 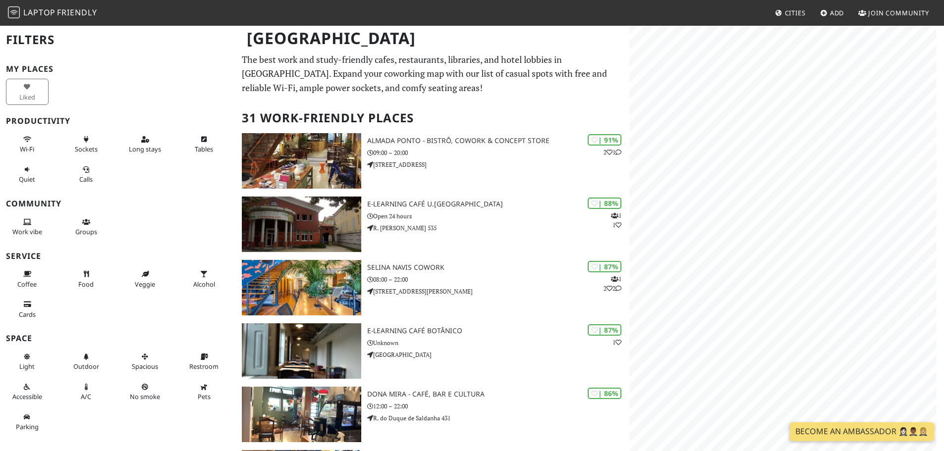 What do you see at coordinates (86, 284) in the screenshot?
I see `span: Food` at bounding box center [86, 284].